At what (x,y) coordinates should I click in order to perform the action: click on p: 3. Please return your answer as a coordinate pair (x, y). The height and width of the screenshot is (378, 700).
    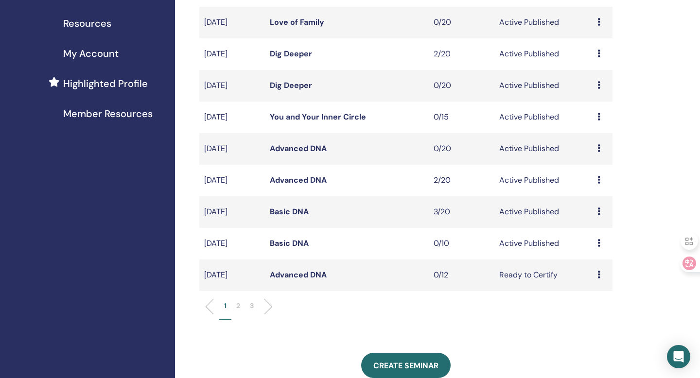
    Looking at the image, I should click on (252, 306).